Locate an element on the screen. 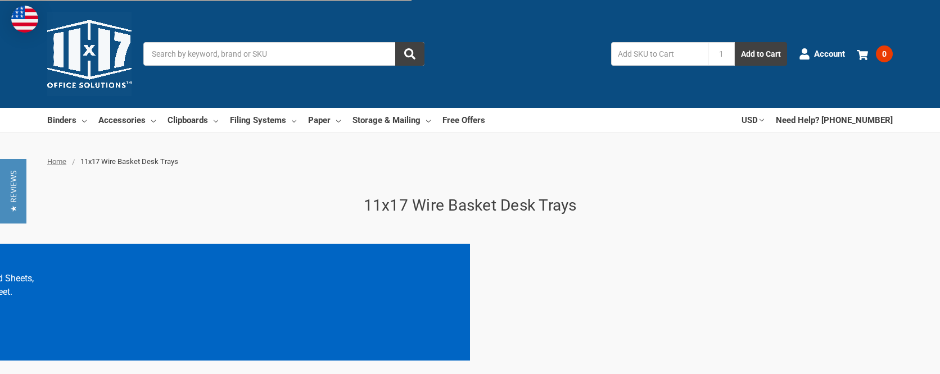  span: 0 is located at coordinates (884, 54).